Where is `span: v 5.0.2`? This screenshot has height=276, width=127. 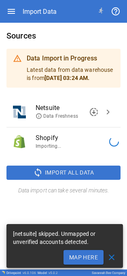
span: v 5.0.2 is located at coordinates (53, 273).